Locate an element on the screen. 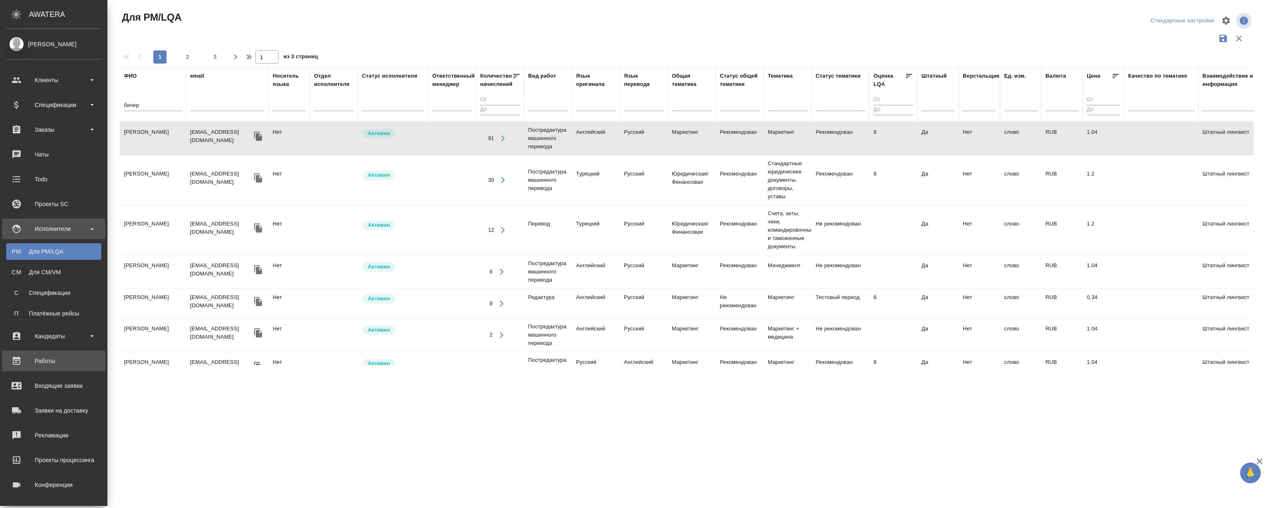 This screenshot has height=508, width=1269. span: Посмотреть информацию is located at coordinates (1244, 21).